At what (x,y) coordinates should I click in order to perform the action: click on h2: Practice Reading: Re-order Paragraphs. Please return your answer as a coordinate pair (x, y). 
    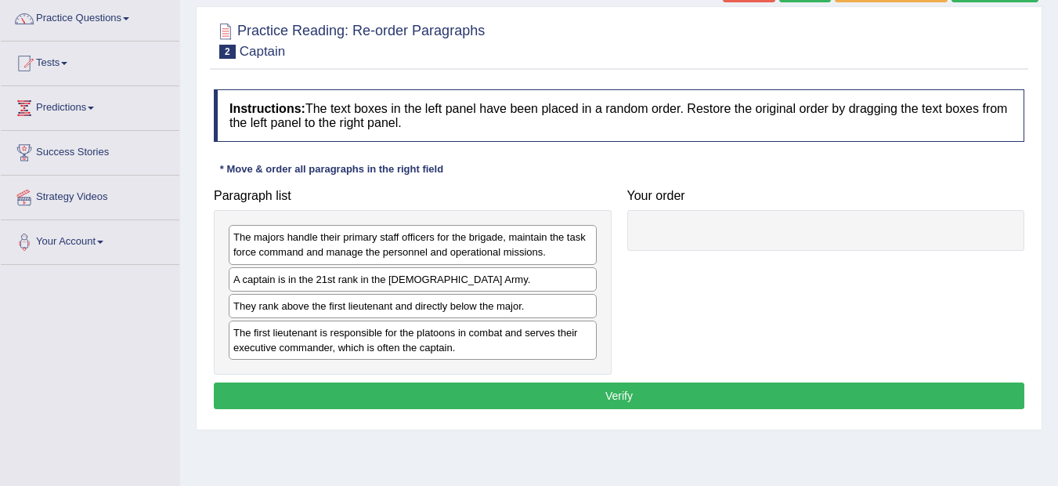
    Looking at the image, I should click on (349, 39).